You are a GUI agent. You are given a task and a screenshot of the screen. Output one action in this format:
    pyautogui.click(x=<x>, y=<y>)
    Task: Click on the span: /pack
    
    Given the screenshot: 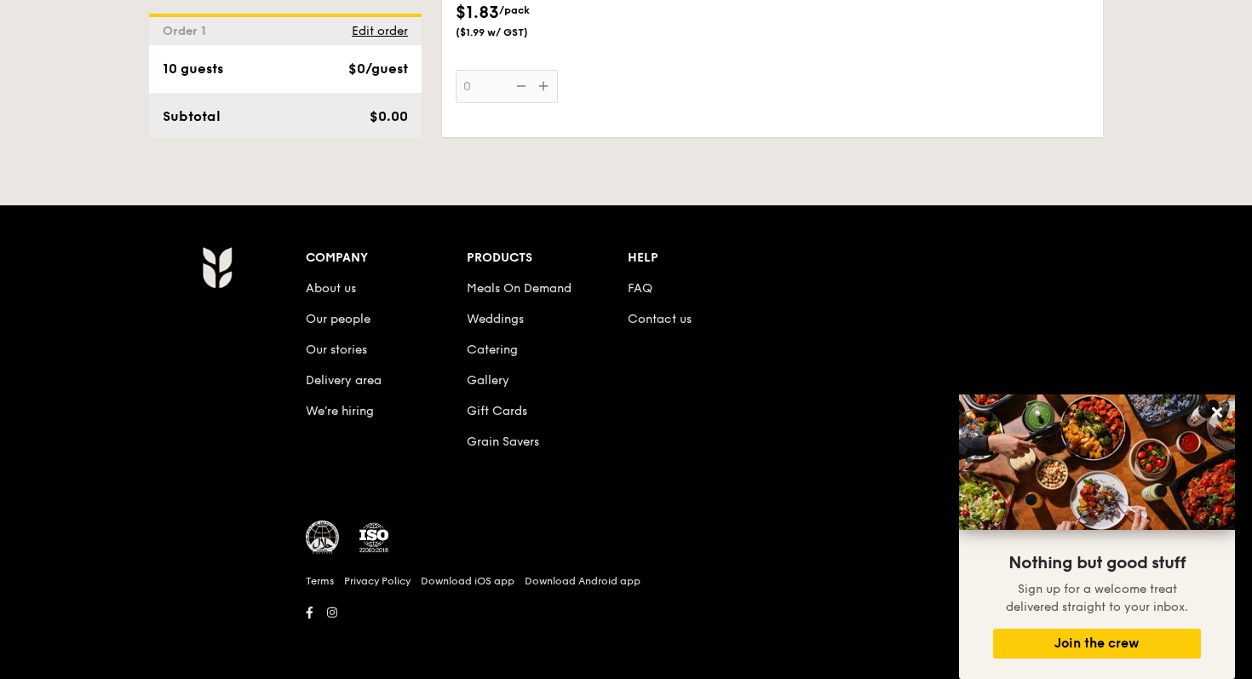 What is the action you would take?
    pyautogui.click(x=514, y=10)
    